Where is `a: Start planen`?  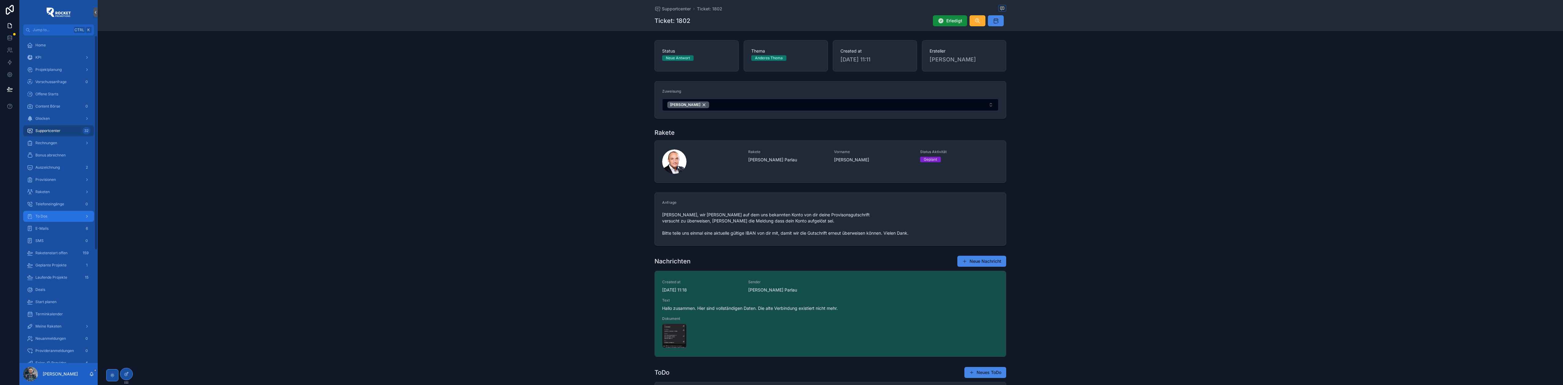 a: Start planen is located at coordinates (59, 302).